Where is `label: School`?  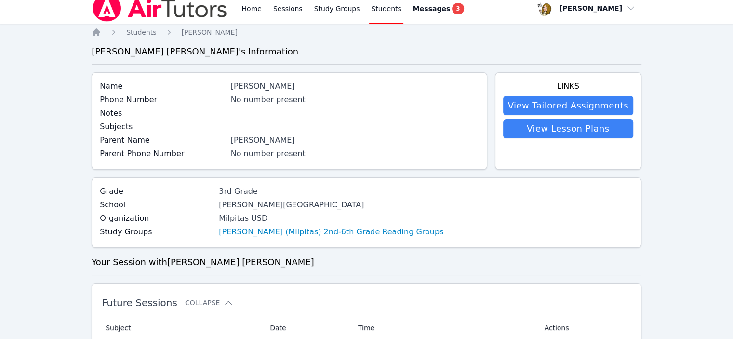 label: School is located at coordinates (156, 205).